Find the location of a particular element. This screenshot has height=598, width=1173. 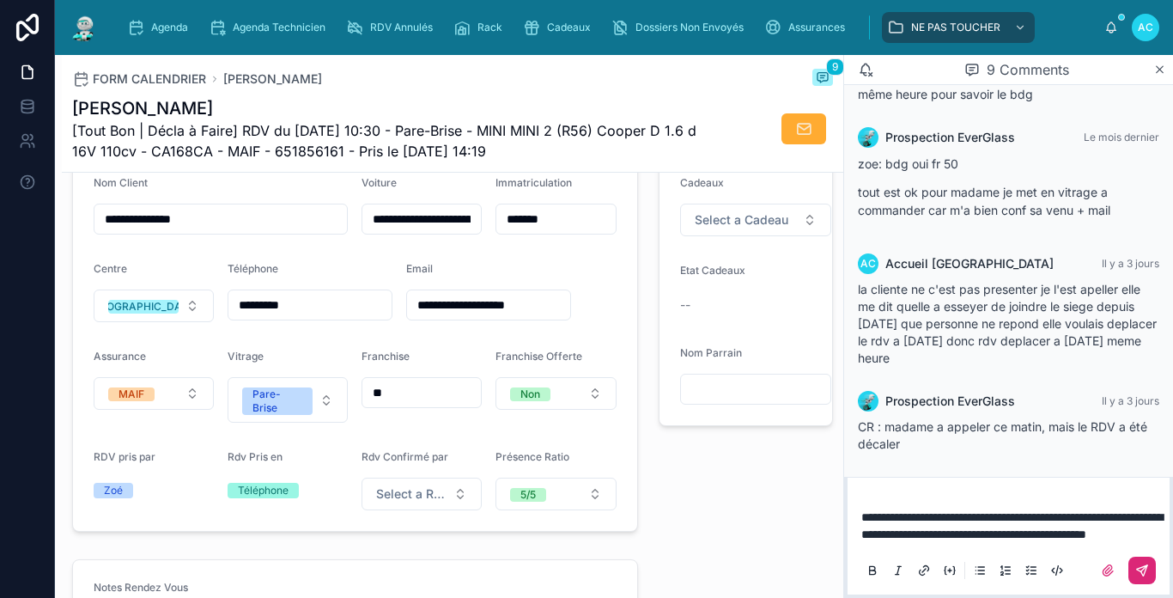

span: Présence Ratio is located at coordinates (533, 456).